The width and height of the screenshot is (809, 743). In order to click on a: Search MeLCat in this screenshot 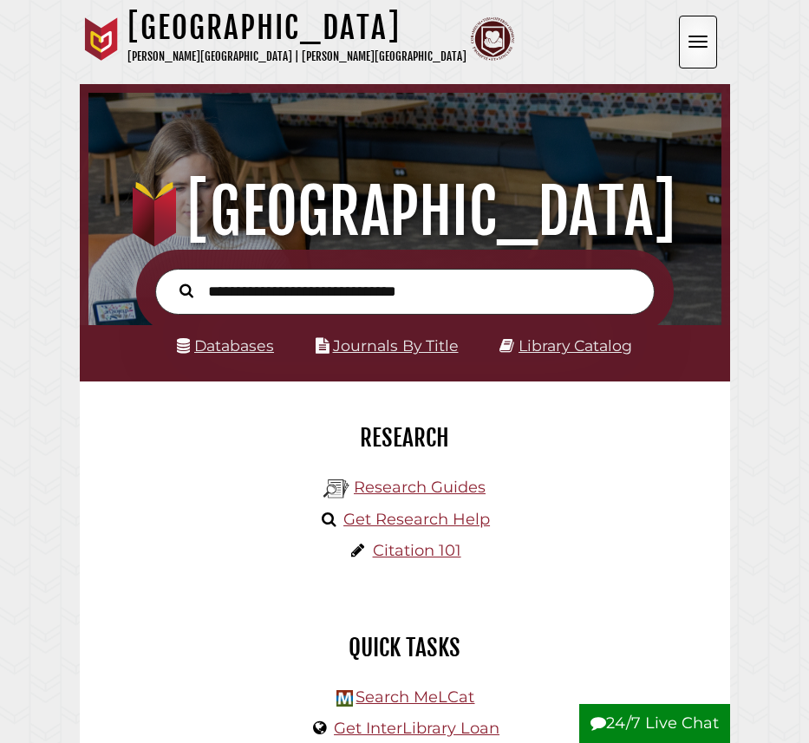, I will do `click(415, 697)`.